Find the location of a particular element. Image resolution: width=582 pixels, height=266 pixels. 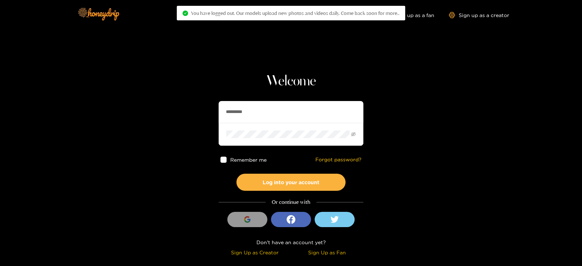

div: Sign Up as Fan is located at coordinates (327, 252).